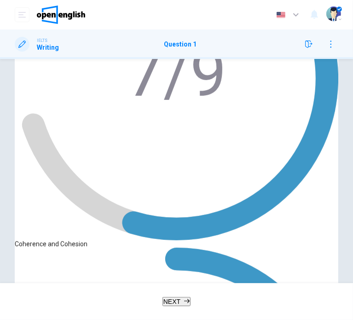 The width and height of the screenshot is (353, 320). What do you see at coordinates (61, 15) in the screenshot?
I see `a: OpenEnglish logo` at bounding box center [61, 15].